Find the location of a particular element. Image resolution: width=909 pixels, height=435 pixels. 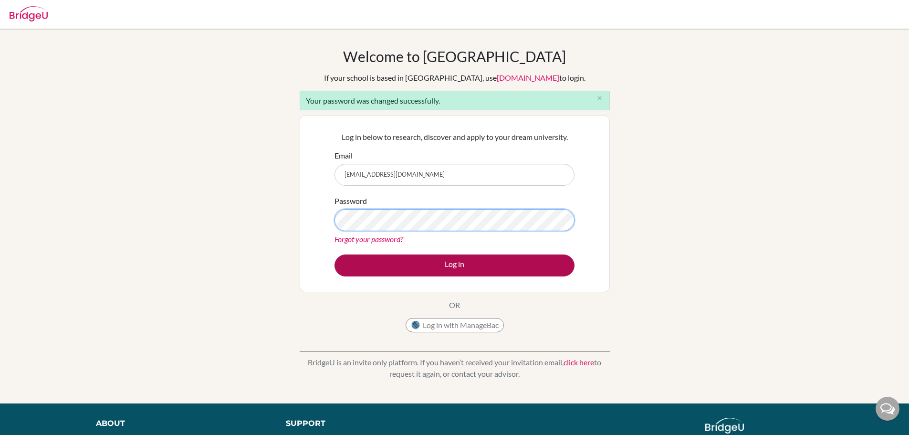

div: About is located at coordinates (180, 423).